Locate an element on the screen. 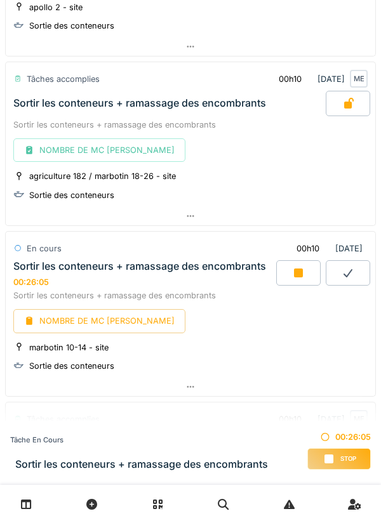 The image size is (381, 523). span: Stop is located at coordinates (348, 459).